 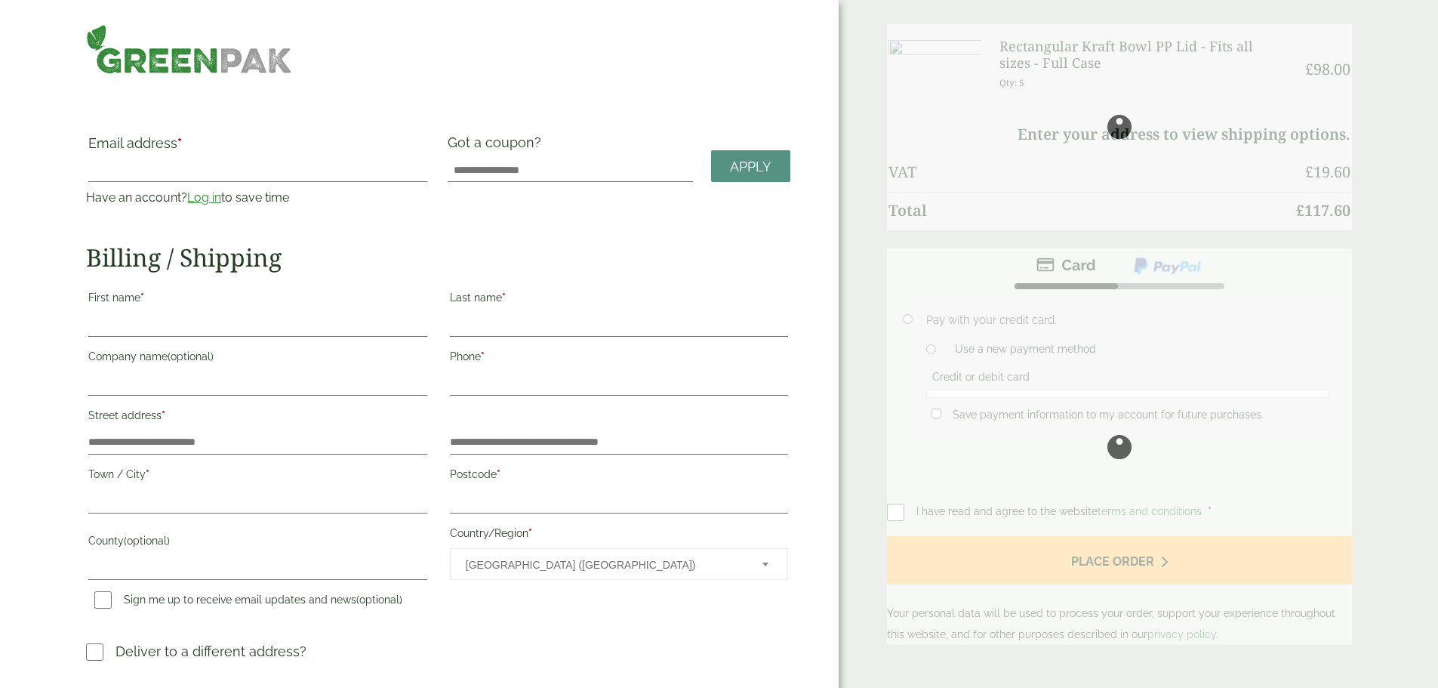 What do you see at coordinates (257, 300) in the screenshot?
I see `label: First name` at bounding box center [257, 300].